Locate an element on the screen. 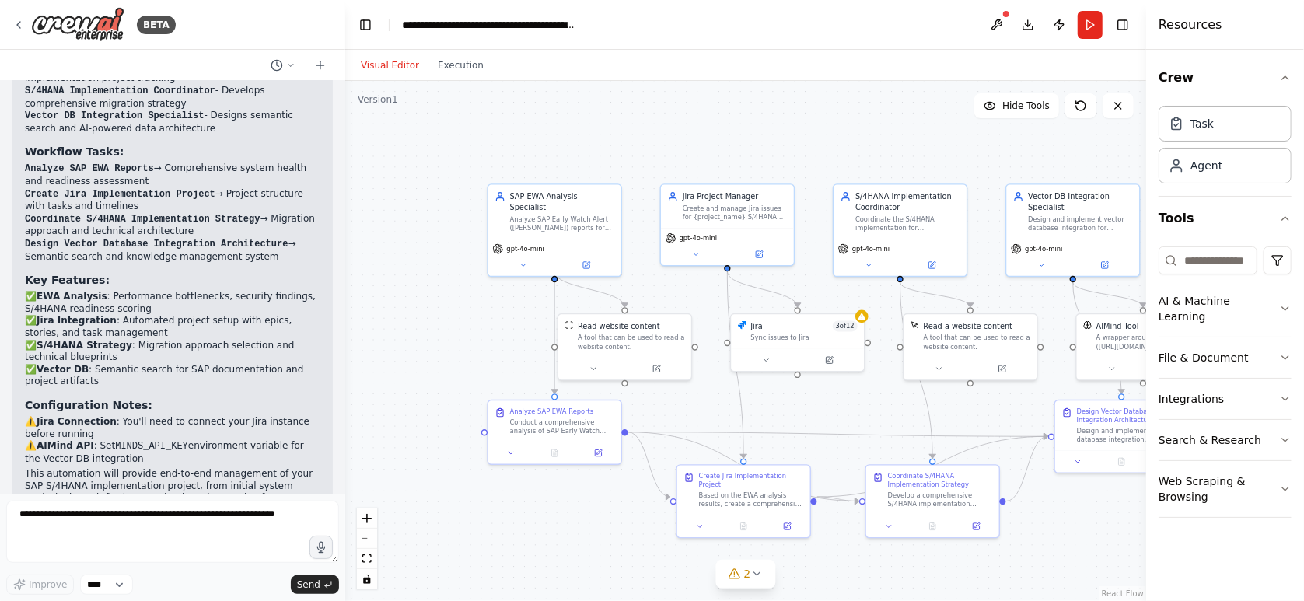 This screenshot has width=1304, height=601. div: React Flow controls is located at coordinates (367, 549).